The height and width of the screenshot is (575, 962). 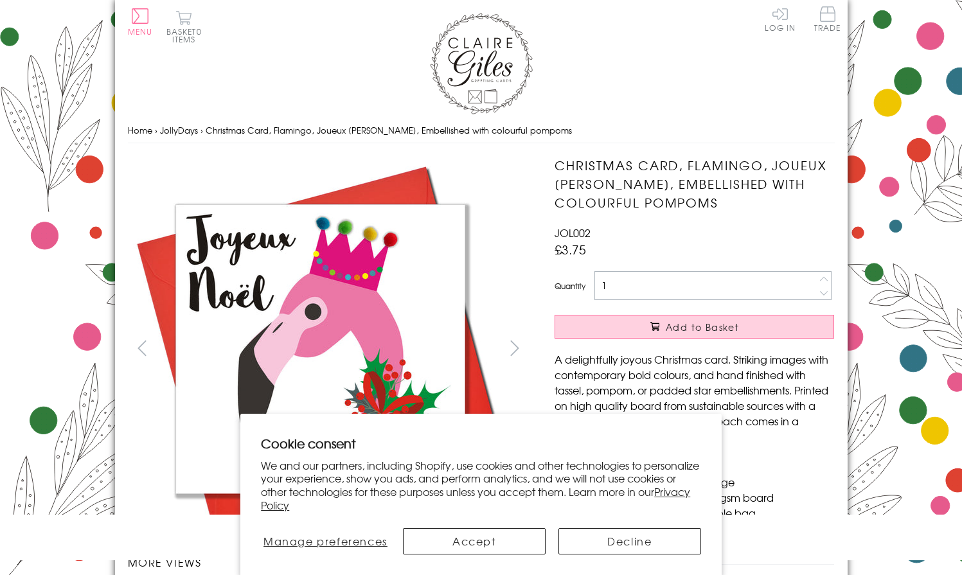 I want to click on span: JOL002, so click(x=572, y=233).